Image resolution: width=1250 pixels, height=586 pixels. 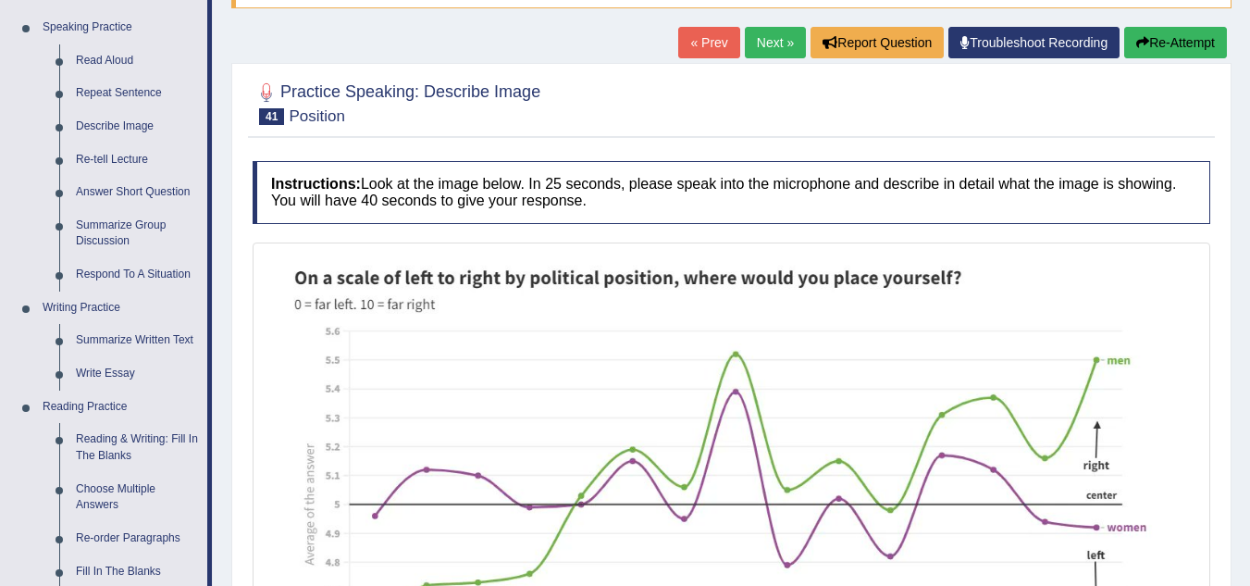 What do you see at coordinates (776, 43) in the screenshot?
I see `a: Next »` at bounding box center [776, 43].